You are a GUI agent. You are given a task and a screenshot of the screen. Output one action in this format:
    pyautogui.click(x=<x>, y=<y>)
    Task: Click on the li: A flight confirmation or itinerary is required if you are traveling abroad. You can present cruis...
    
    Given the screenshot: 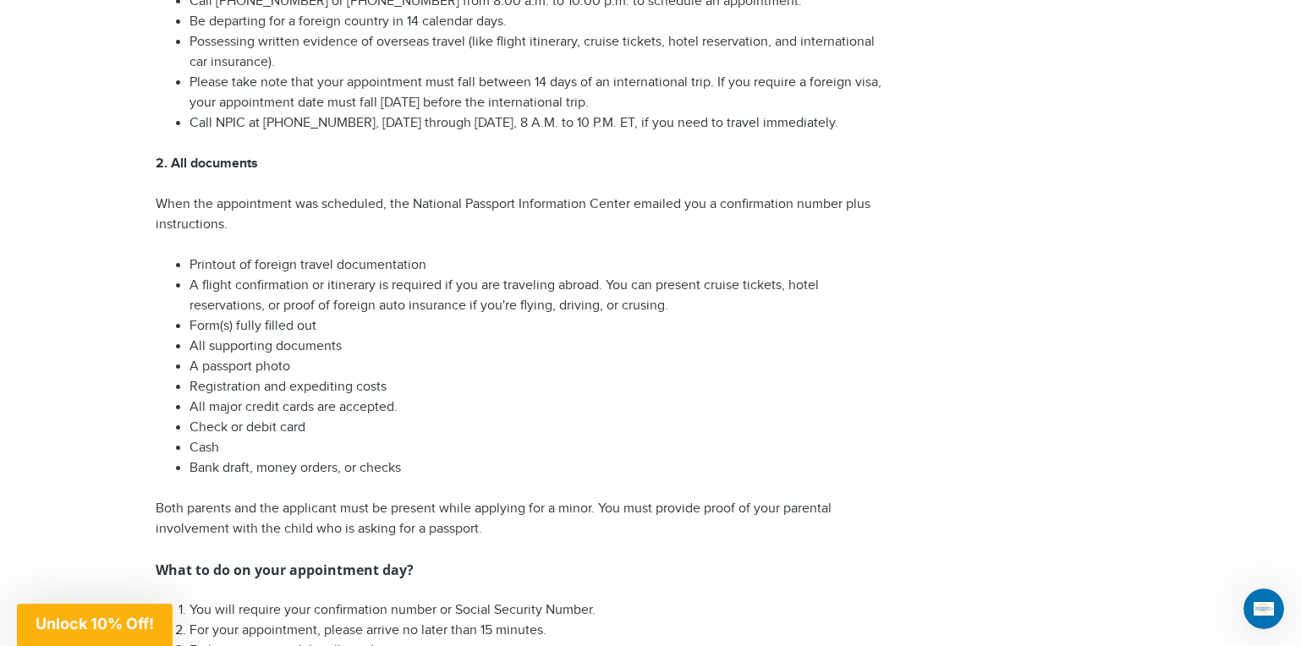 What is the action you would take?
    pyautogui.click(x=540, y=296)
    